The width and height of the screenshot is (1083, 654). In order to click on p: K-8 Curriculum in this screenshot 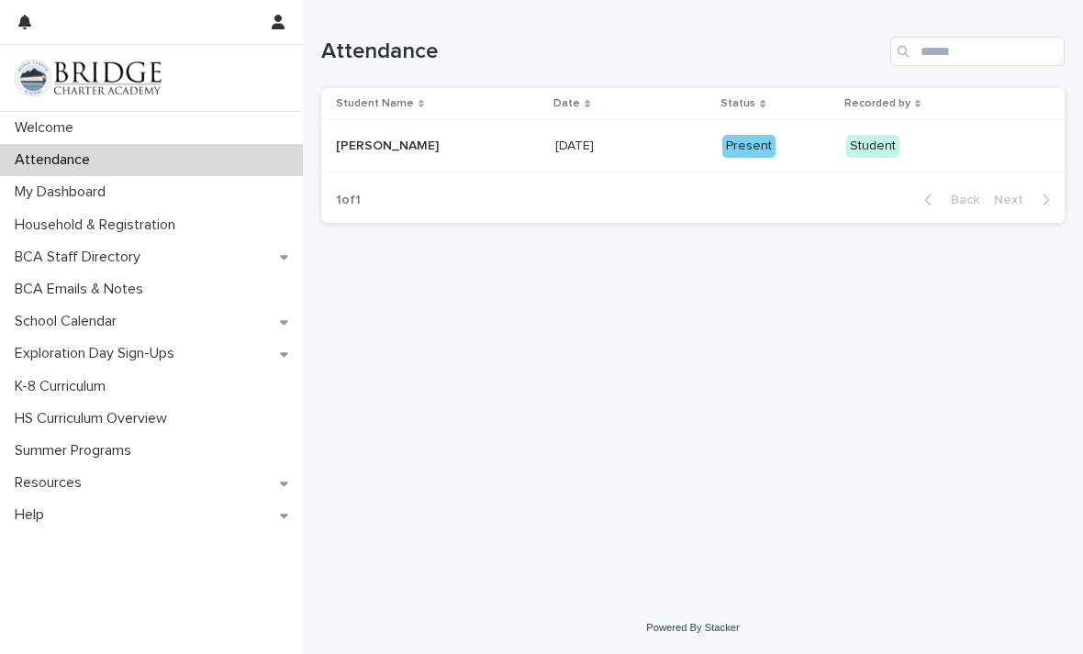, I will do `click(63, 386)`.